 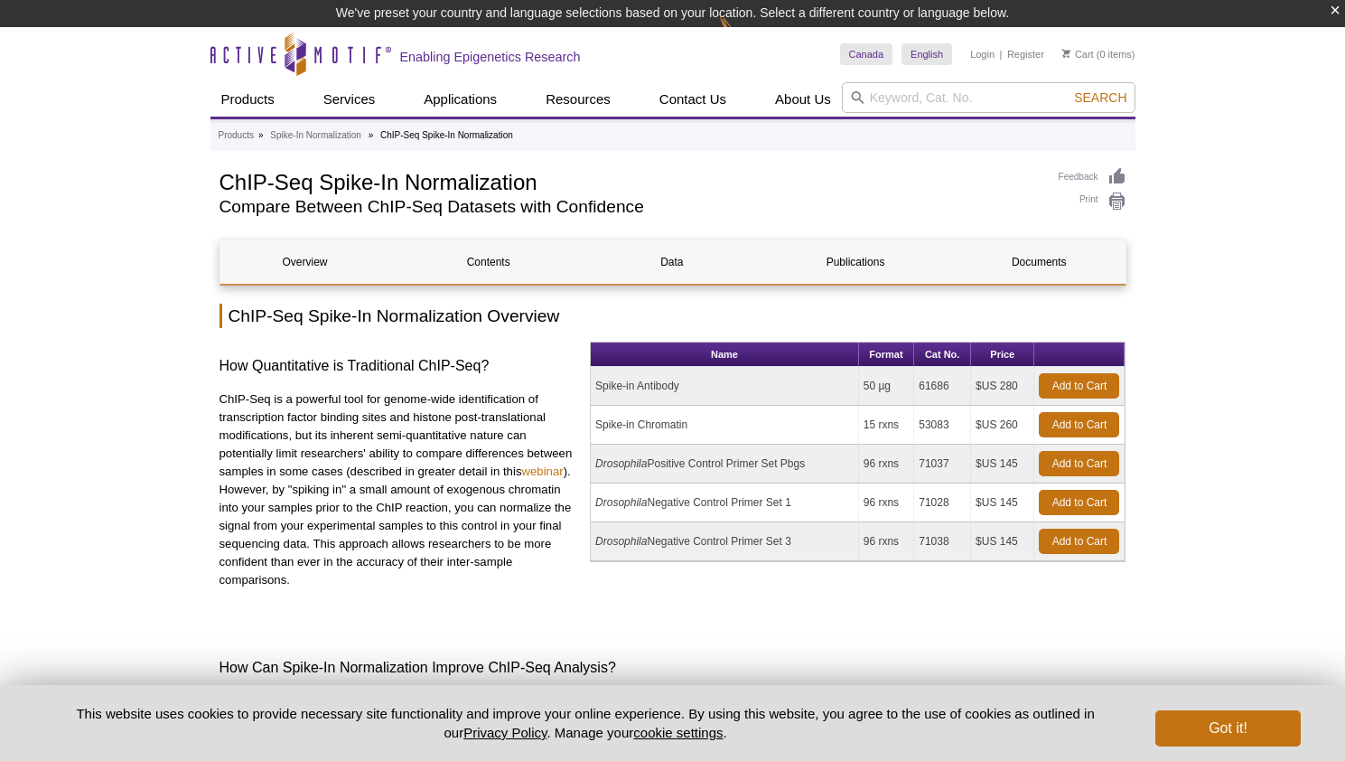 What do you see at coordinates (942, 425) in the screenshot?
I see `td: 53083` at bounding box center [942, 425].